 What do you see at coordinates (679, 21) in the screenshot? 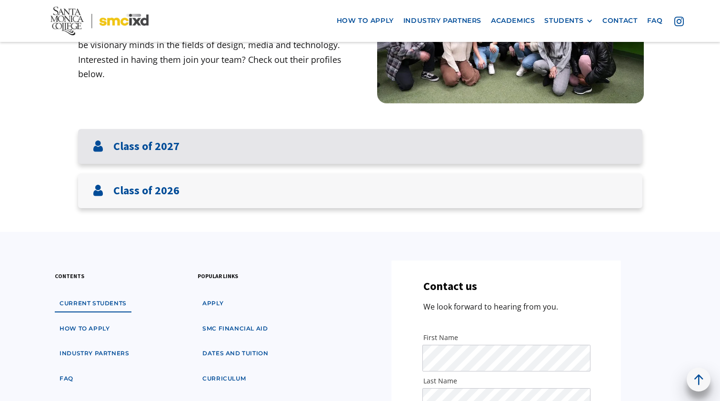
I see `img: icon - instagram` at bounding box center [679, 21].